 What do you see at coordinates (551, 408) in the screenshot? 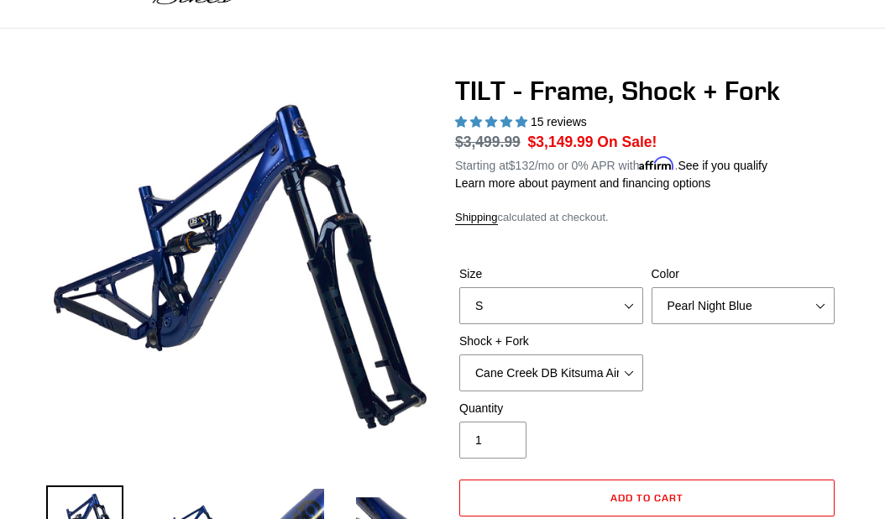
I see `label: Quantity` at bounding box center [551, 408].